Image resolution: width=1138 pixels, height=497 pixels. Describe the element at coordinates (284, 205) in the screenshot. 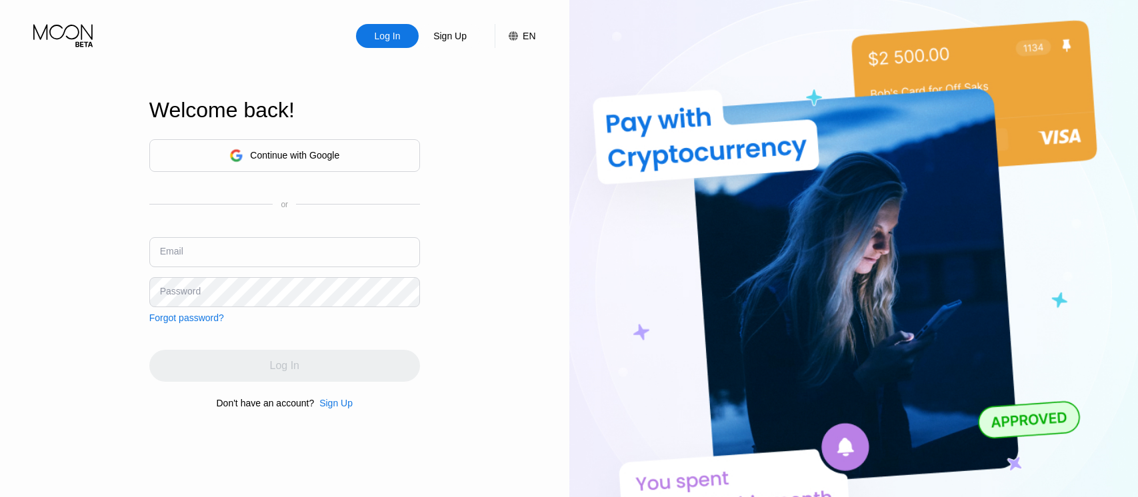

I see `div: or` at that location.